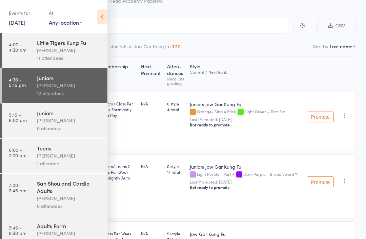 The height and width of the screenshot is (239, 366). What do you see at coordinates (69, 148) in the screenshot?
I see `div: Teens` at bounding box center [69, 148].